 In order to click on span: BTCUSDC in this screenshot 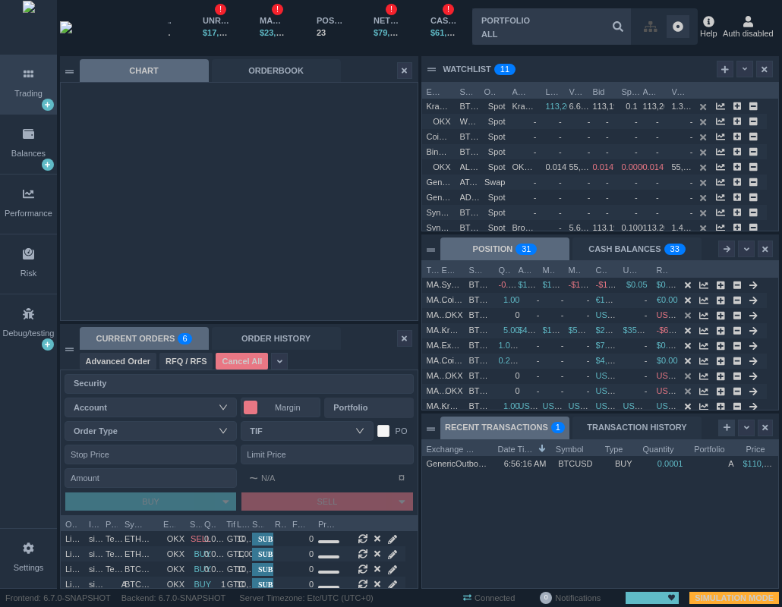, I will do `click(139, 584)`.